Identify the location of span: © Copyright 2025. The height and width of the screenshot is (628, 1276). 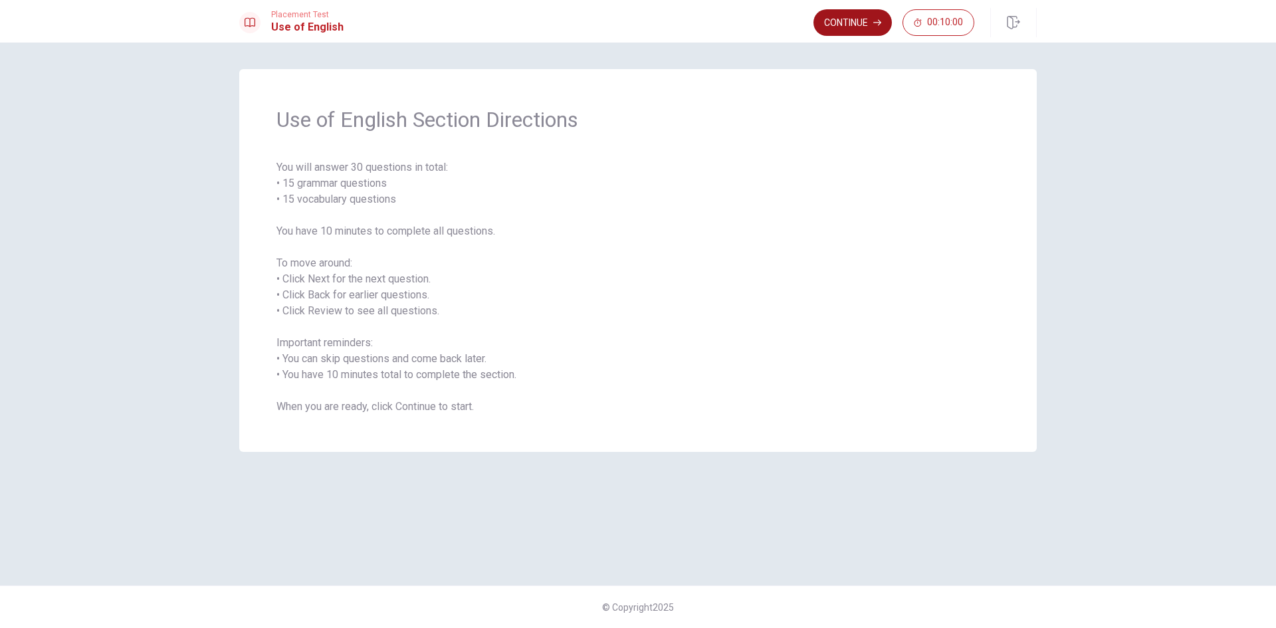
(638, 608).